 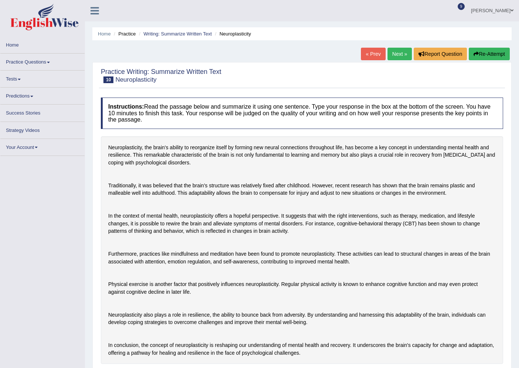 What do you see at coordinates (177, 34) in the screenshot?
I see `a: Writing: Summarize Written Text` at bounding box center [177, 34].